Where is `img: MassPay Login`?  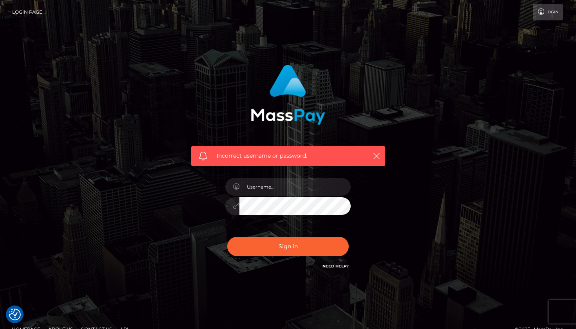 img: MassPay Login is located at coordinates (288, 94).